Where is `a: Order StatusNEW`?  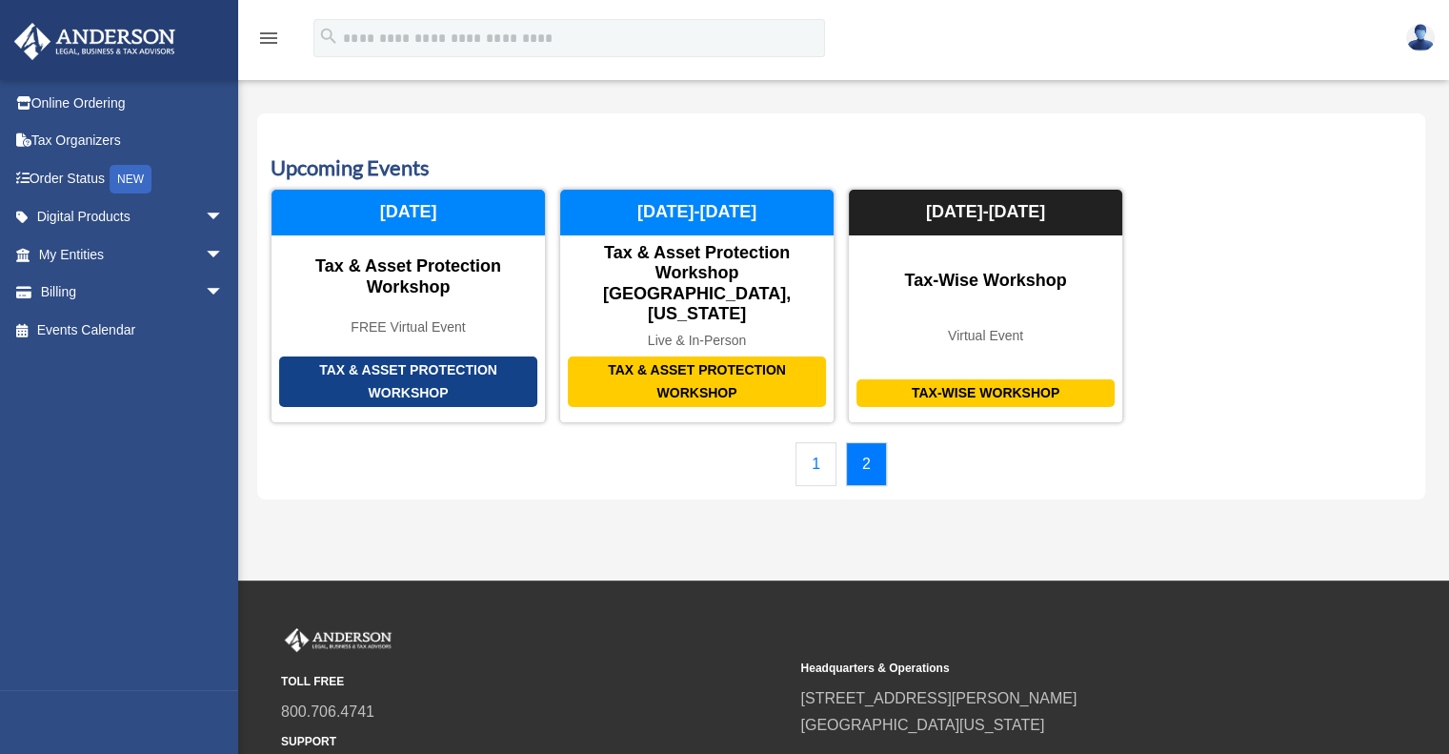 a: Order StatusNEW is located at coordinates (132, 178).